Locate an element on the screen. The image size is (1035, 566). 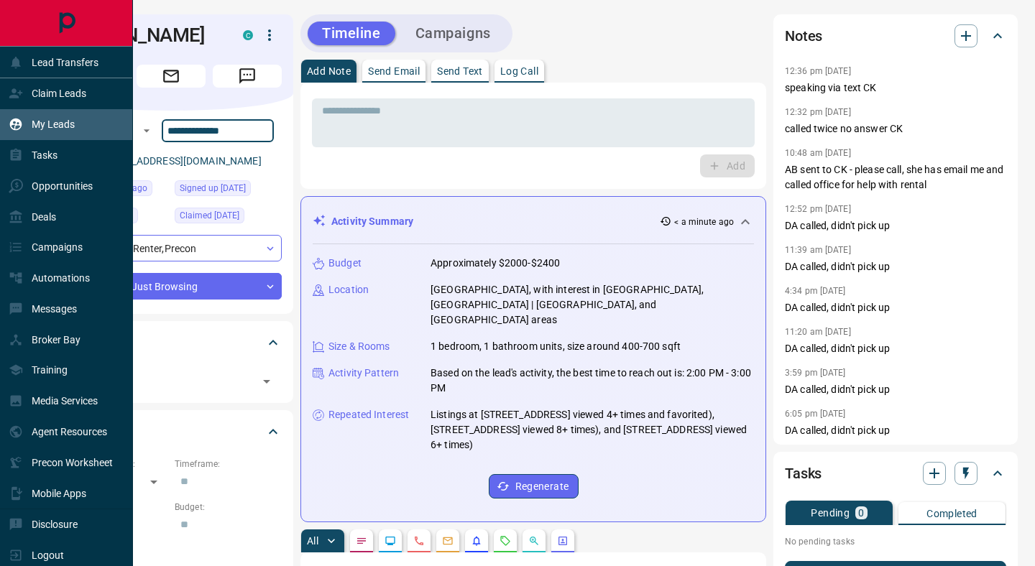
p: Timeframe: is located at coordinates (228, 464).